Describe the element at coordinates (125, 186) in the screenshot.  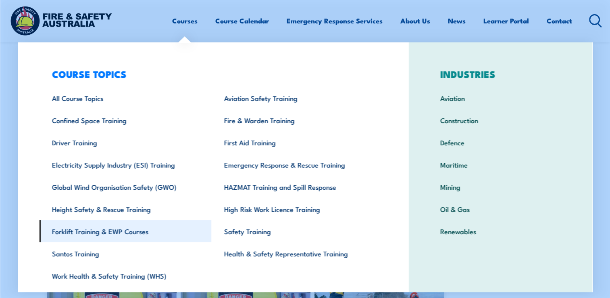
I see `a: Global Wind Organisation Safety (GWO)` at that location.